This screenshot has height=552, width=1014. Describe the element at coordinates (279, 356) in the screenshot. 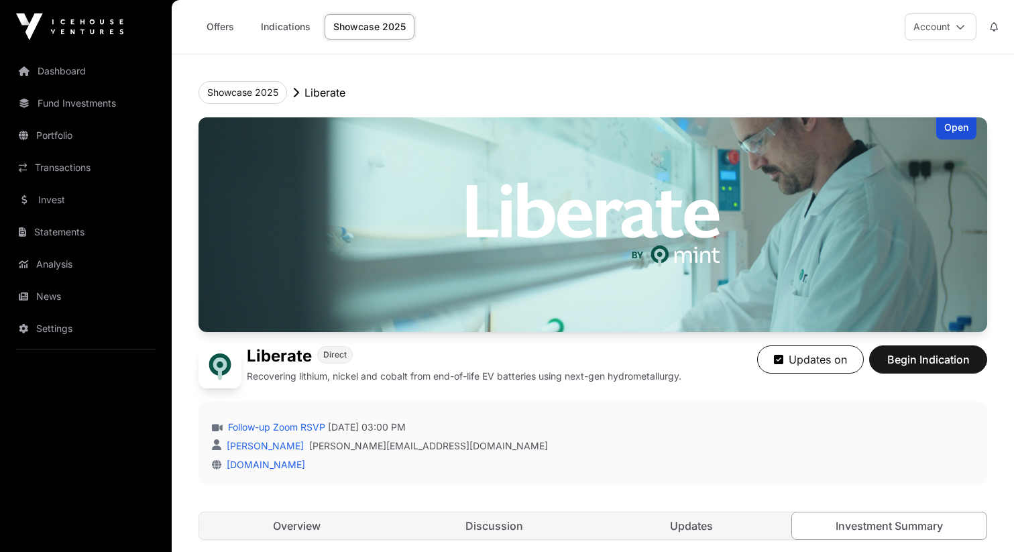

I see `h1: Liberate` at that location.